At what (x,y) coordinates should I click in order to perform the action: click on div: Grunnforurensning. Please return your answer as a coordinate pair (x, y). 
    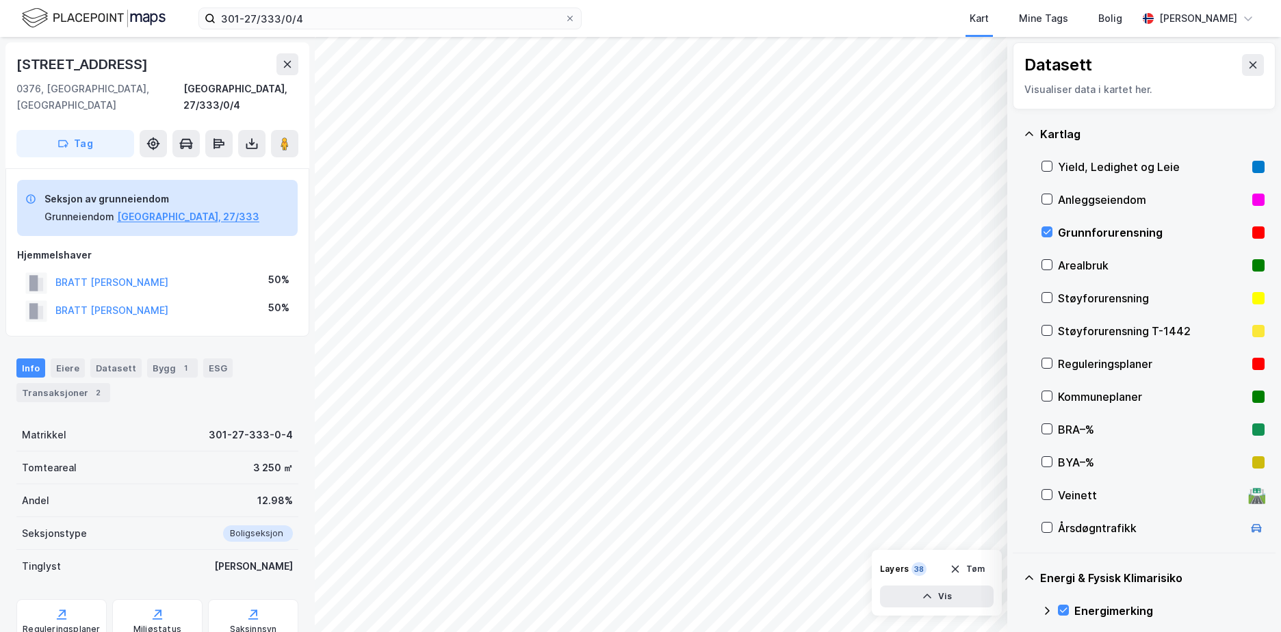
    Looking at the image, I should click on (1152, 233).